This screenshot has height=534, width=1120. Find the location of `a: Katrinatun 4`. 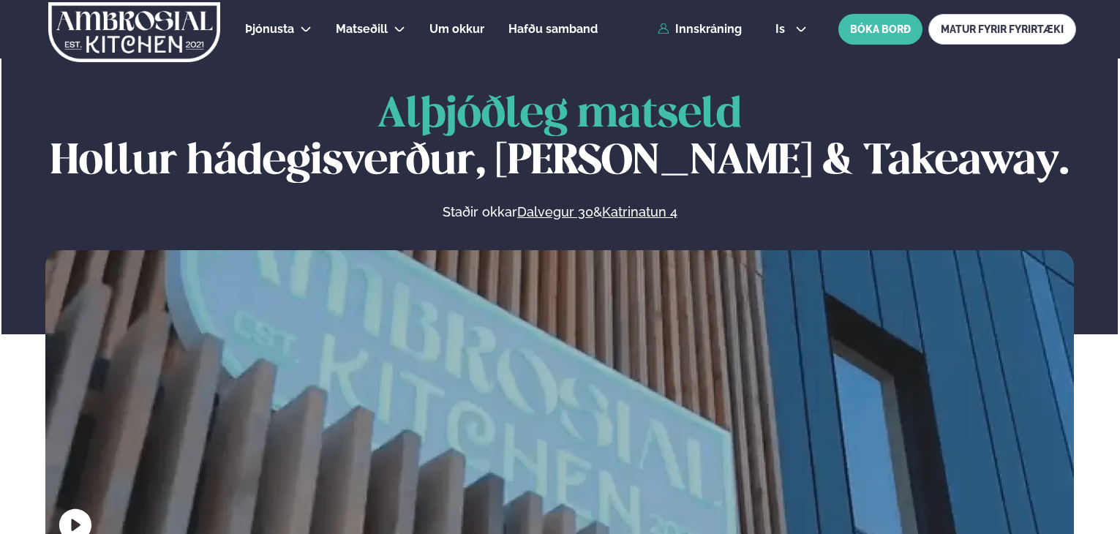

a: Katrinatun 4 is located at coordinates (640, 212).